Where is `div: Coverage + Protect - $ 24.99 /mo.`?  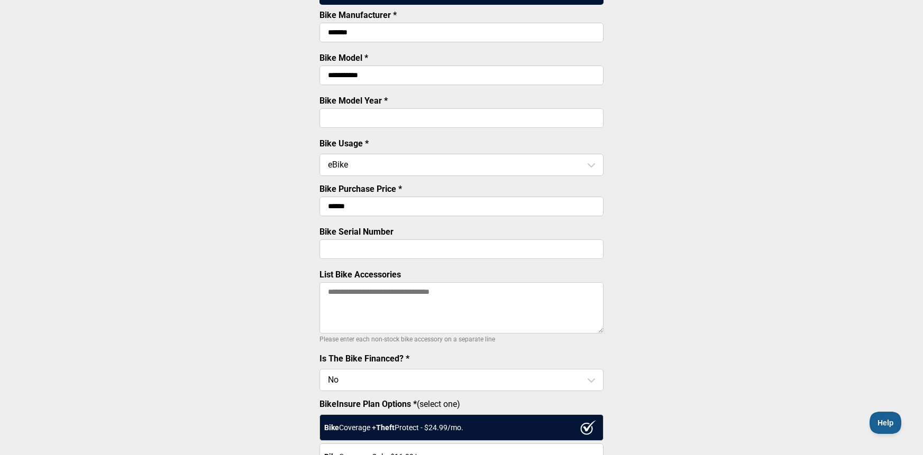
div: Coverage + Protect - $ 24.99 /mo. is located at coordinates (461, 428).